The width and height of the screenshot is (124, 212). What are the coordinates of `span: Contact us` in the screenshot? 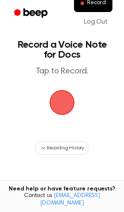 It's located at (62, 200).